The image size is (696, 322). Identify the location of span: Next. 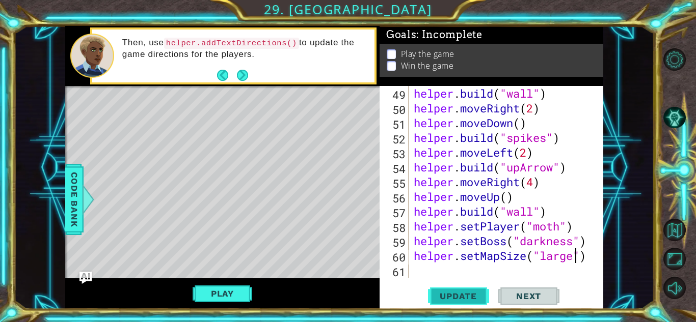
(528, 297).